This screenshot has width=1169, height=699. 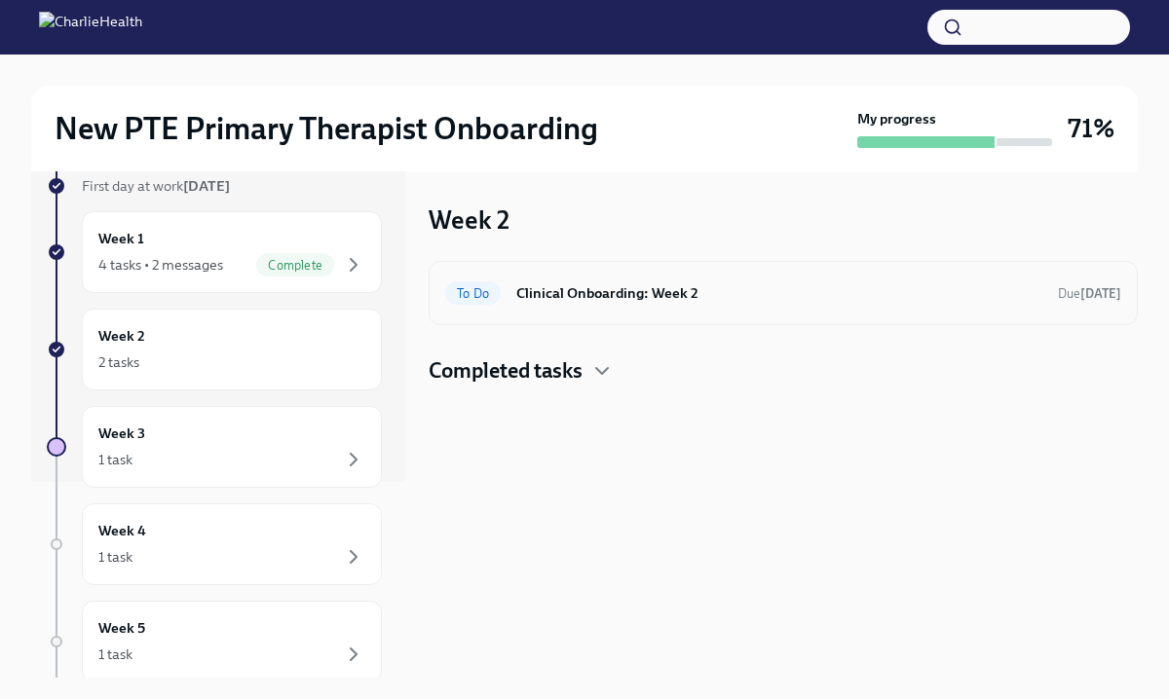 What do you see at coordinates (156, 186) in the screenshot?
I see `span: First day at work` at bounding box center [156, 186].